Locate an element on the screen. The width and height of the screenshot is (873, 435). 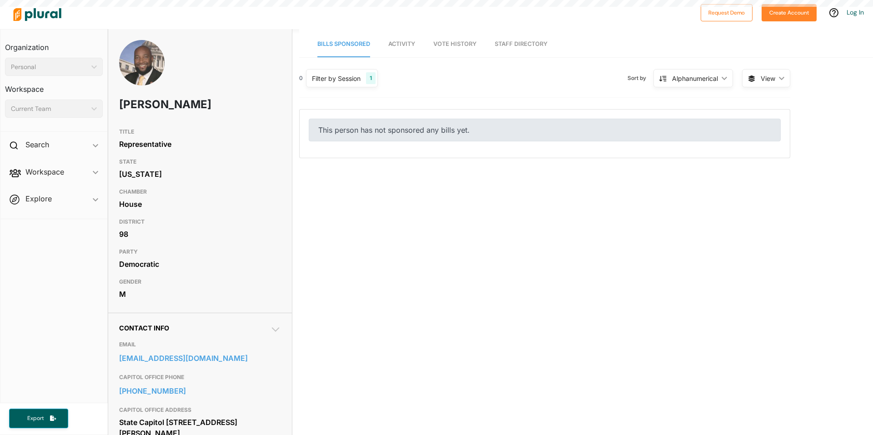
h3: Workspace is located at coordinates (54, 86).